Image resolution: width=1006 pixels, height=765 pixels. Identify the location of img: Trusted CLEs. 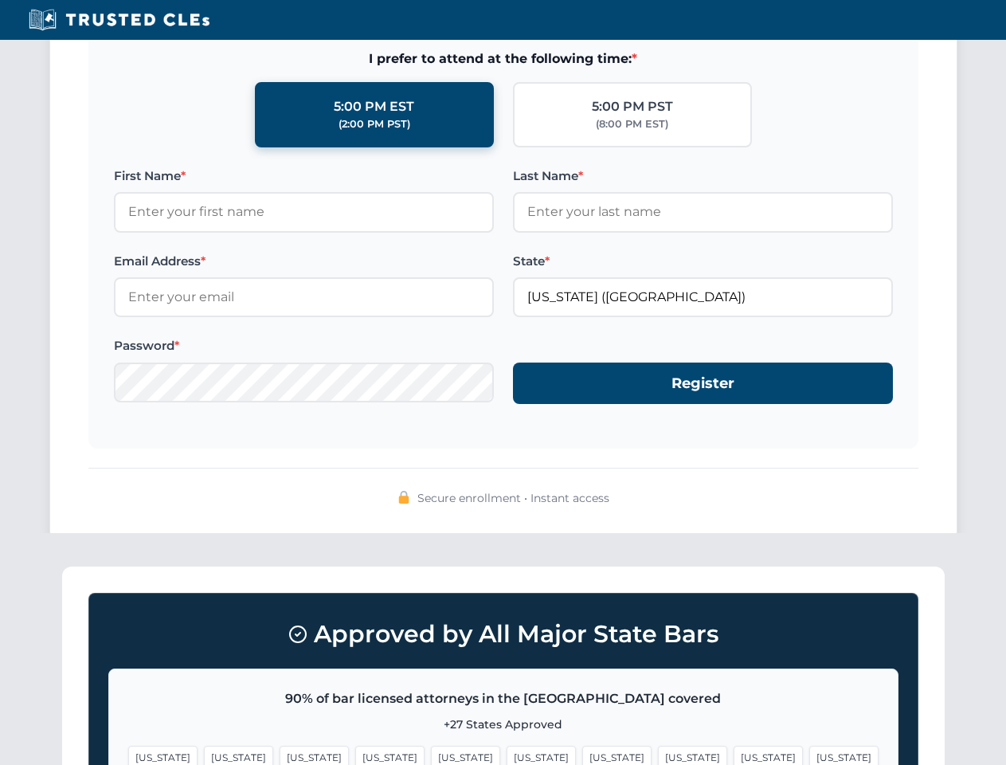
(119, 20).